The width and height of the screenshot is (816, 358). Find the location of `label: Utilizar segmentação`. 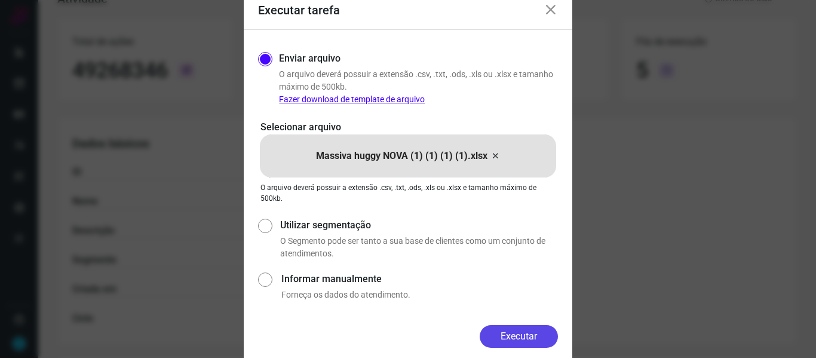

label: Utilizar segmentação is located at coordinates (419, 225).